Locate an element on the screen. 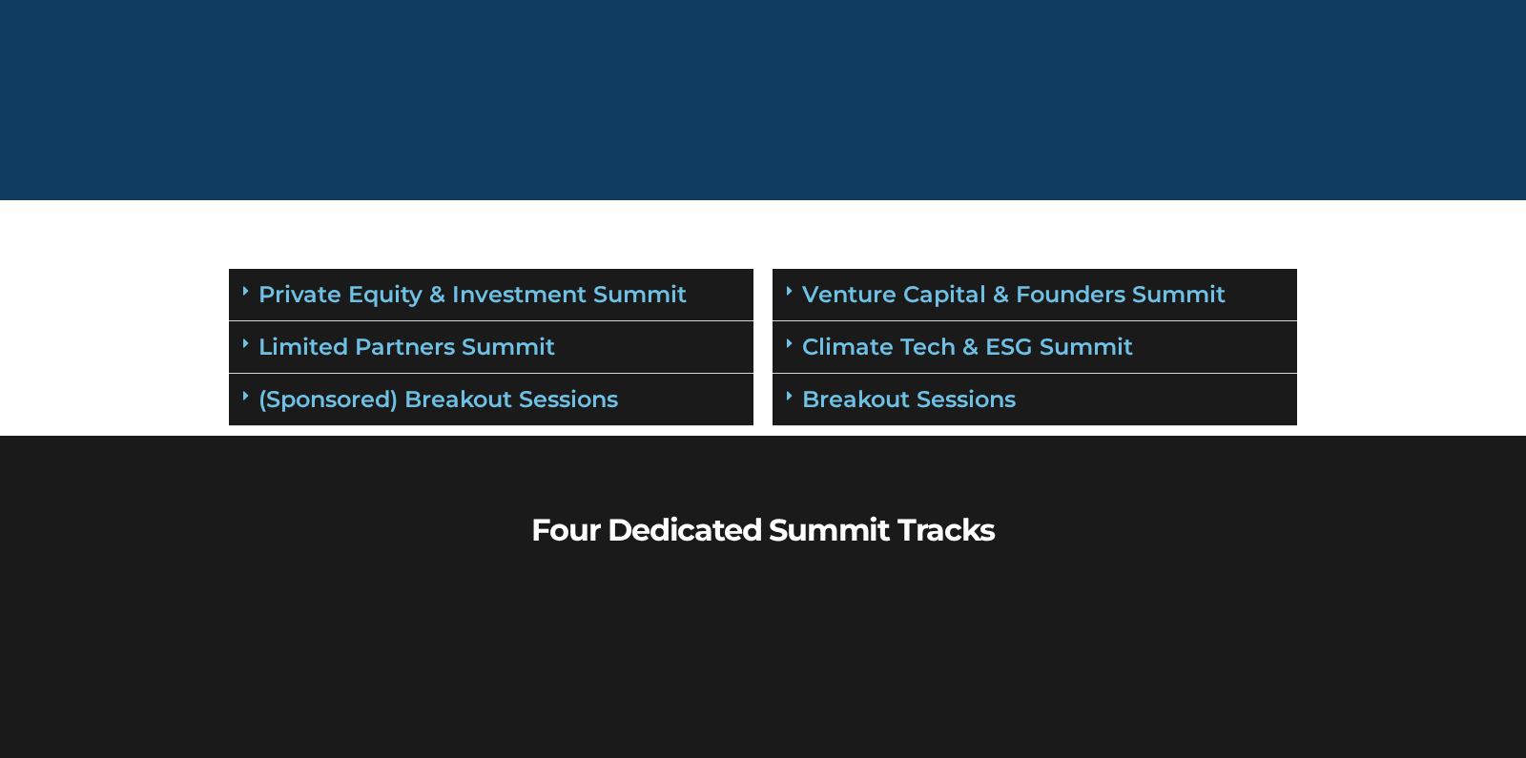 Image resolution: width=1526 pixels, height=758 pixels. a: Breakout Sessions is located at coordinates (909, 399).